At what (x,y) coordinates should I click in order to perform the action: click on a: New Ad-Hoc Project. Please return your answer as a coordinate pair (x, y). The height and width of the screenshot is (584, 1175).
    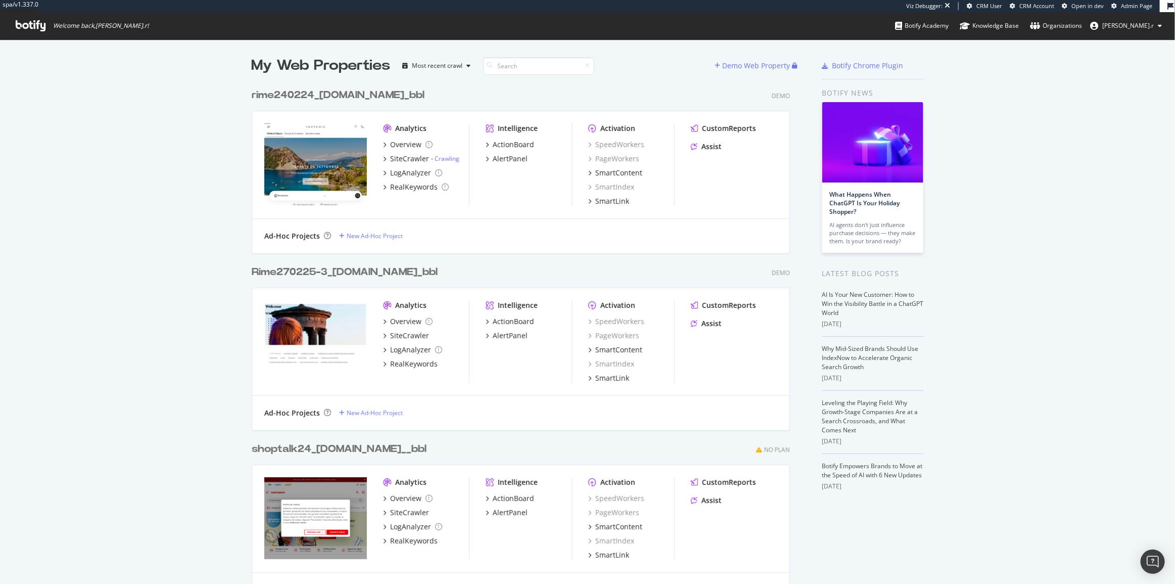
    Looking at the image, I should click on (371, 235).